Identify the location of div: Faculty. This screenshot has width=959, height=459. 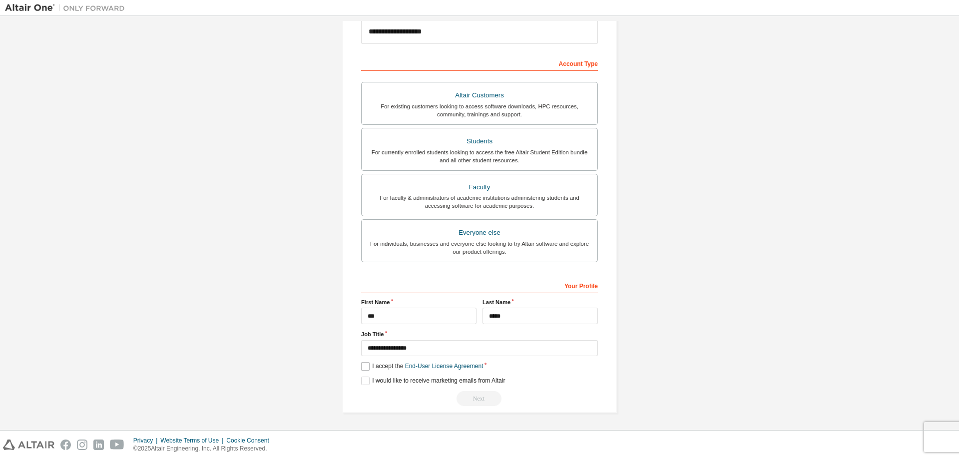
(480, 187).